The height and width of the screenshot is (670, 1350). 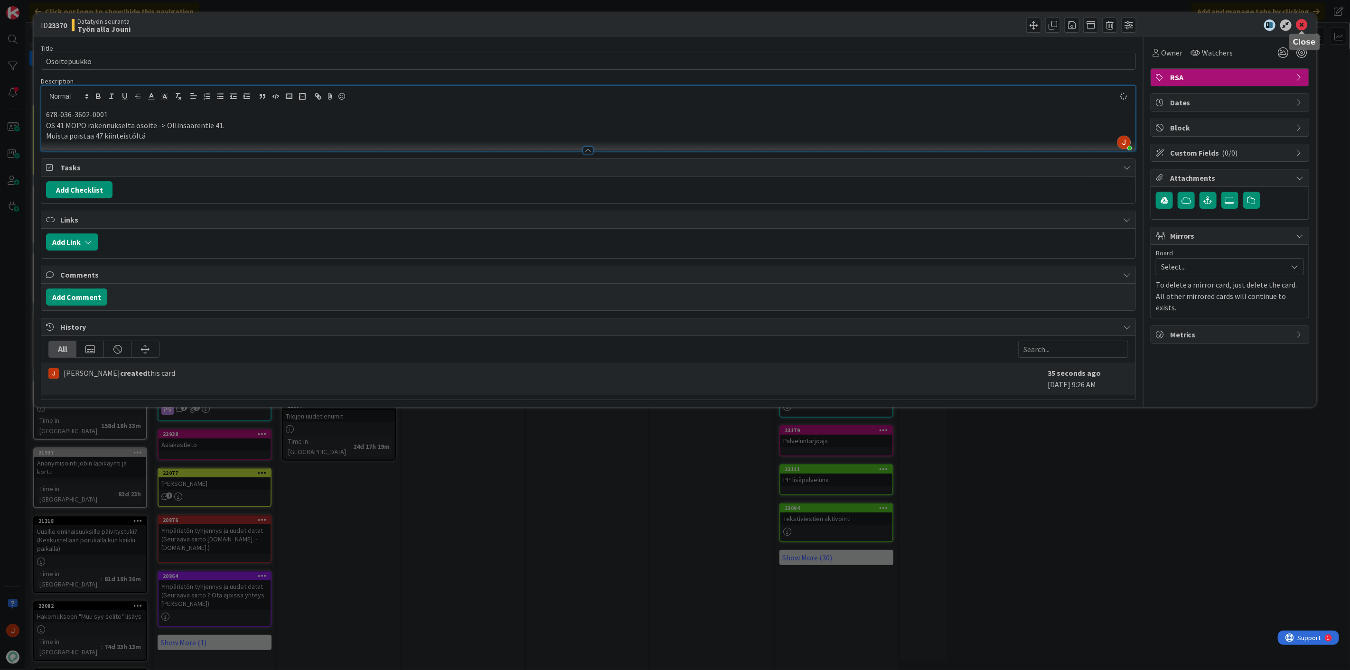 I want to click on span: Board, so click(x=1164, y=253).